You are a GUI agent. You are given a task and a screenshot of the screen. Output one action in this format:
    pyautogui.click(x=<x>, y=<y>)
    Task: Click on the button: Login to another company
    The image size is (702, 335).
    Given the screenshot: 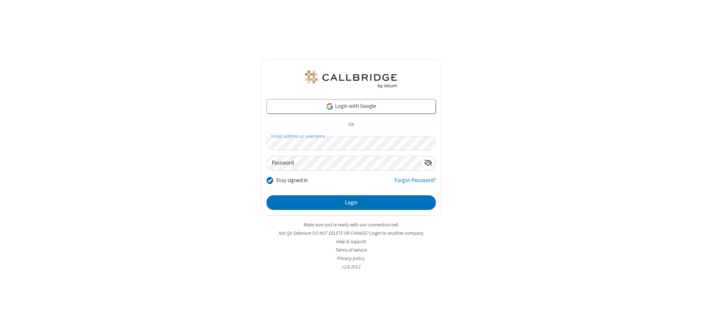 What is the action you would take?
    pyautogui.click(x=396, y=233)
    